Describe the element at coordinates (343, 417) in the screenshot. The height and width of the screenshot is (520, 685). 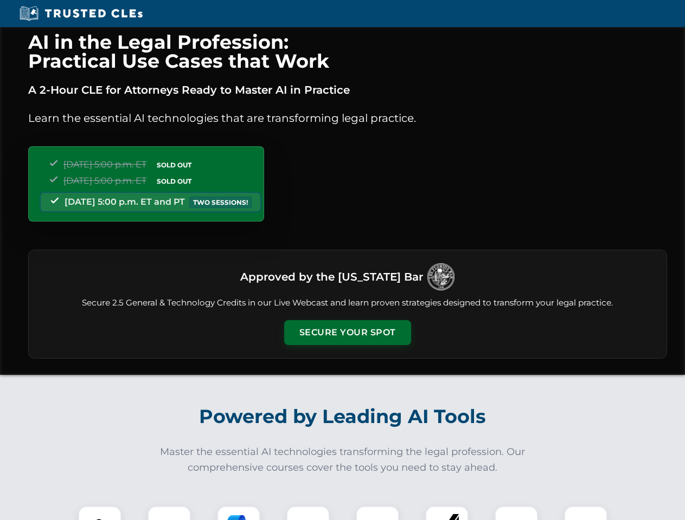
I see `h2: Powered by Leading AI Tools` at that location.